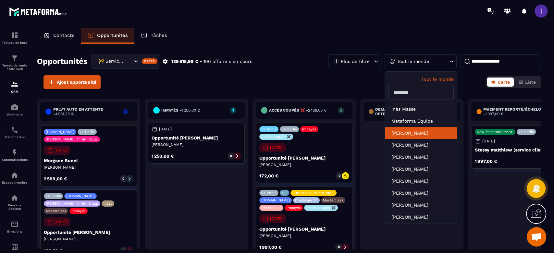  Describe the element at coordinates (15, 110) in the screenshot. I see `a: automationsautomationsWebinaire` at that location.